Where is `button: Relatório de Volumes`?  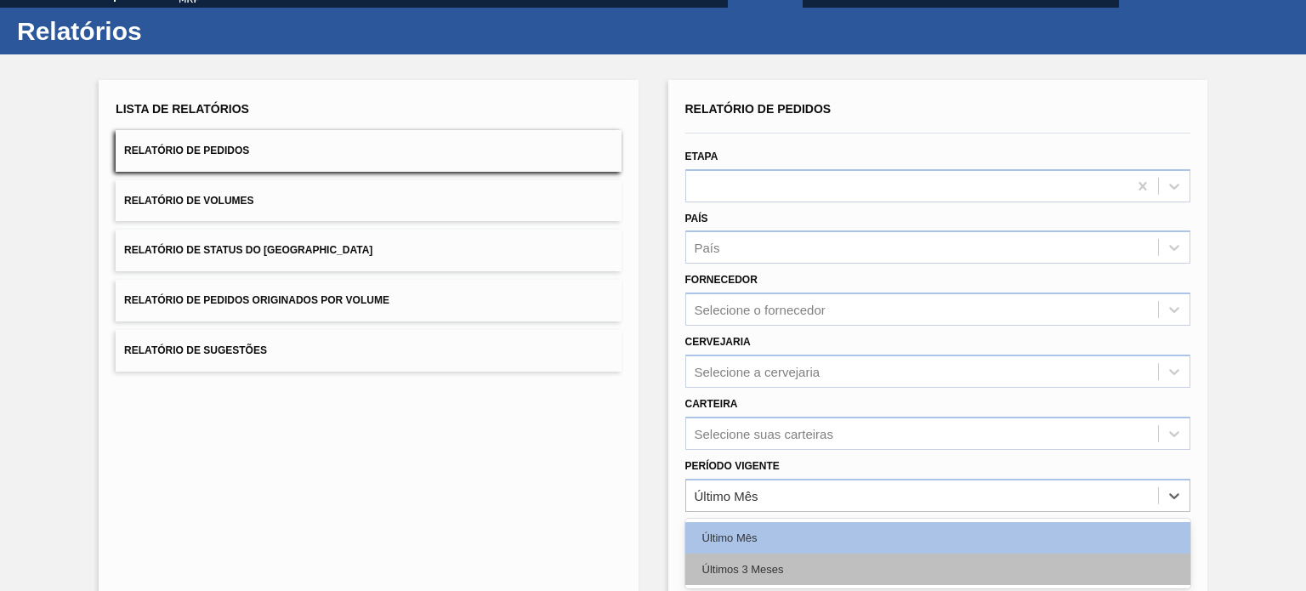
button: Relatório de Volumes is located at coordinates (368, 201).